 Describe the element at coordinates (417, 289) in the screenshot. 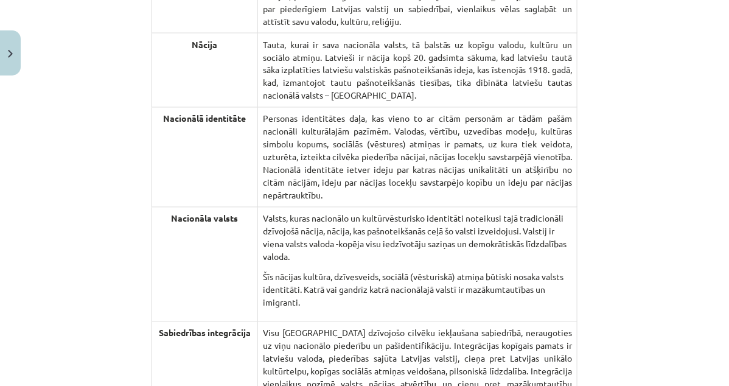

I see `p: Šīs nācijas kultūra, dzīvesveids, sociālā (vēsturiskā) atmiņa būtiski nosaka valsts identitāti. K...` at that location.